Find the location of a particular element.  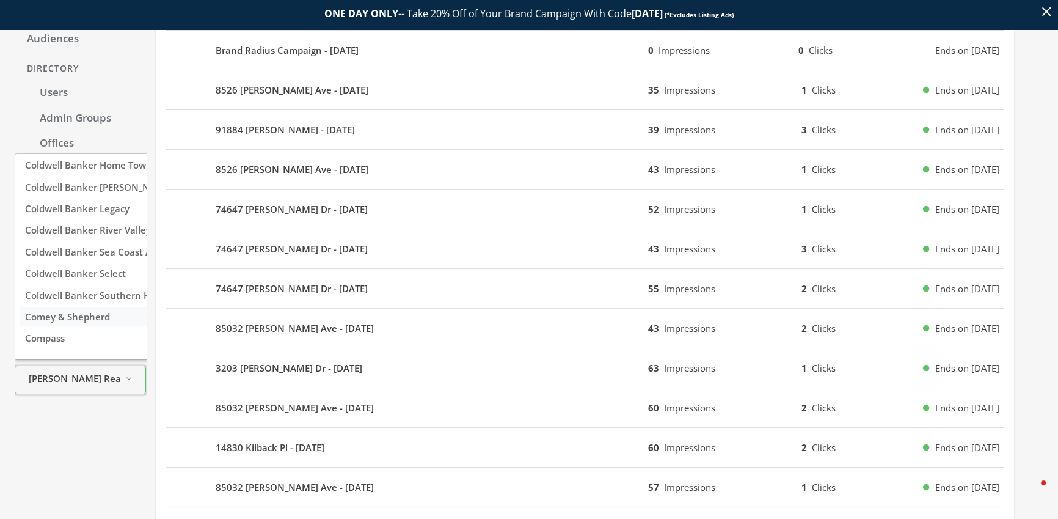

button: Coldwell Banker Sea Coast Advantage is located at coordinates (114, 251).